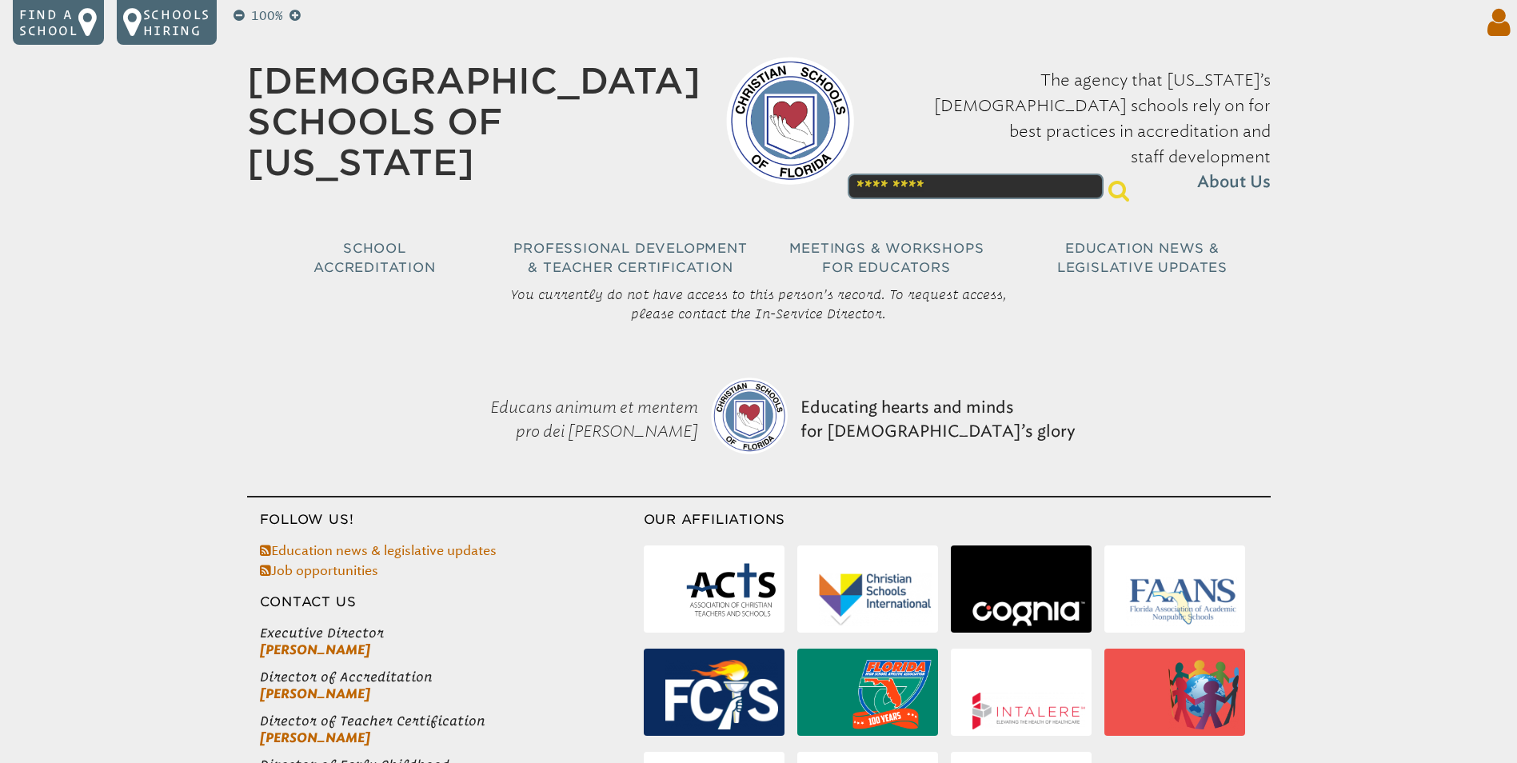 The width and height of the screenshot is (1517, 763). Describe the element at coordinates (49, 22) in the screenshot. I see `p: Find a school` at that location.